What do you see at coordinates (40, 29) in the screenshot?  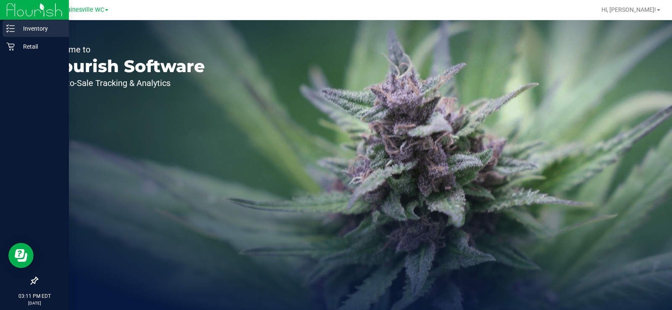 I see `p: Inventory` at bounding box center [40, 29].